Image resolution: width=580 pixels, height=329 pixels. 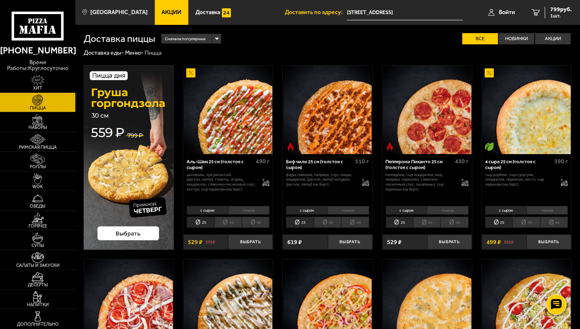 I want to click on p: сыр дорблю, сыр сулугуни, моцарелла, пармезан, песто, сыр пармезан (на борт)., so click(x=520, y=179).